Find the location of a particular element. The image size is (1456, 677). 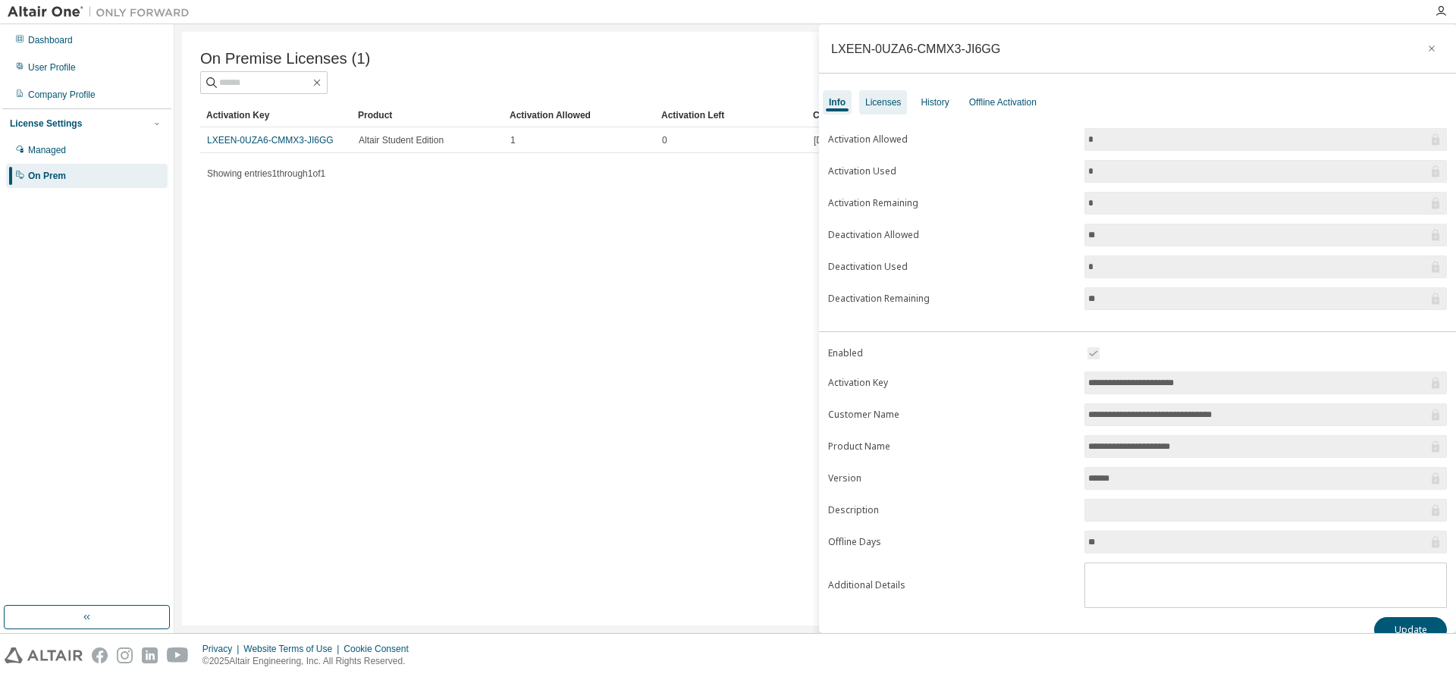

label: Additional Details is located at coordinates (952, 585).